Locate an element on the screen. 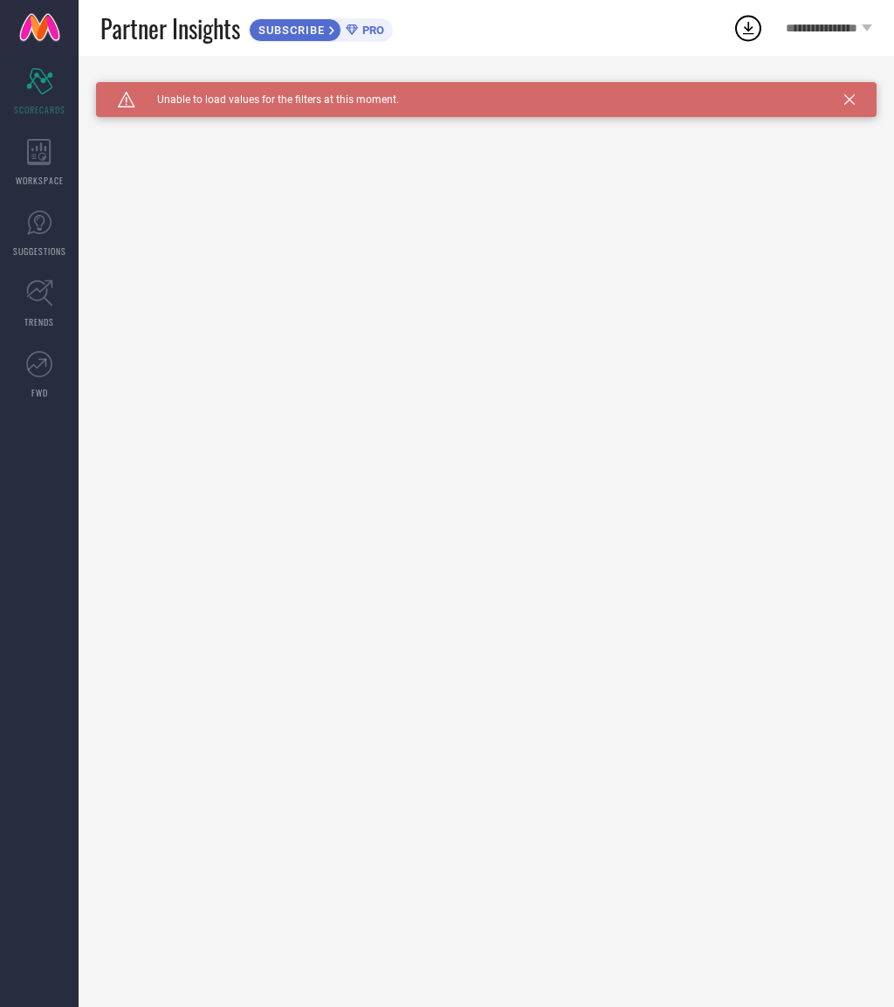  span: TRENDS is located at coordinates (39, 321).